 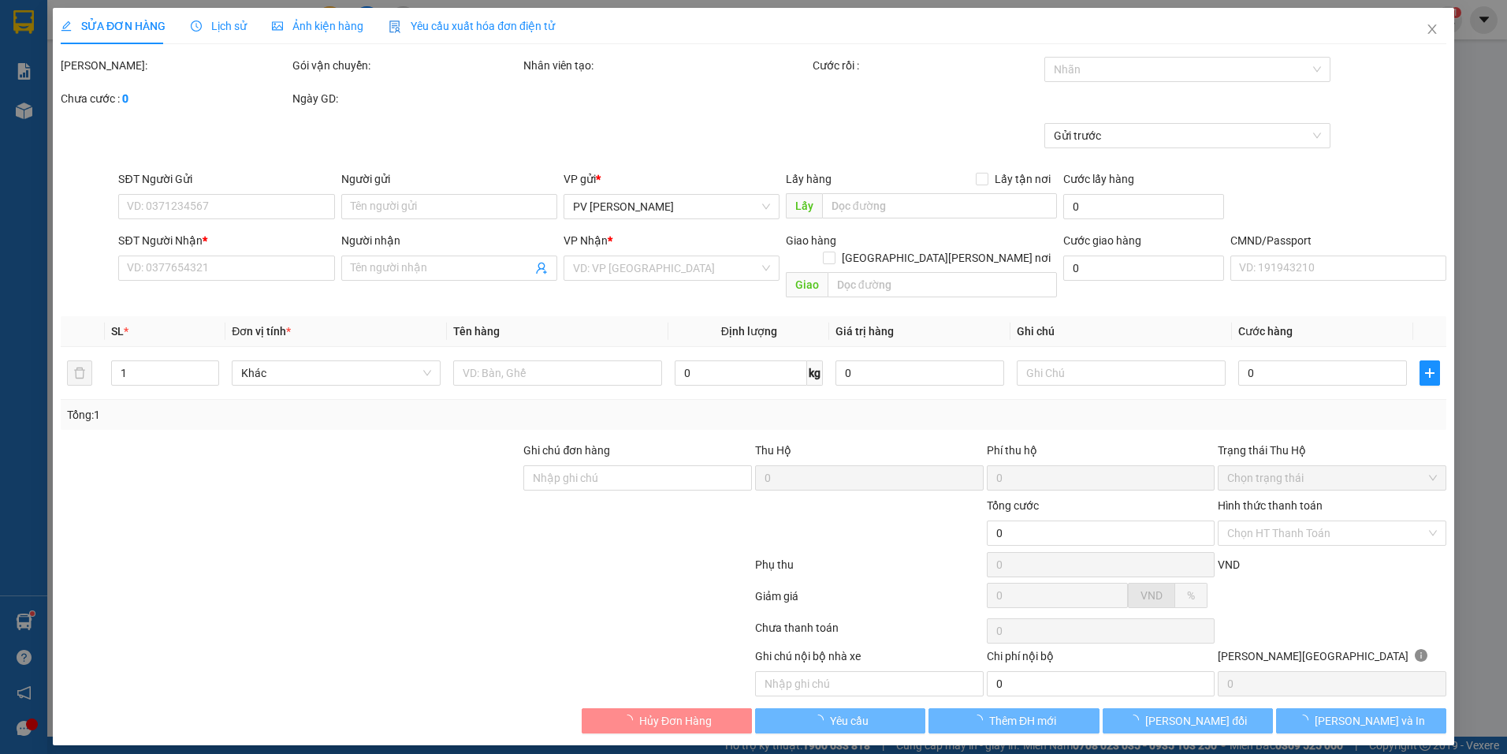 I want to click on span: picture, so click(x=277, y=26).